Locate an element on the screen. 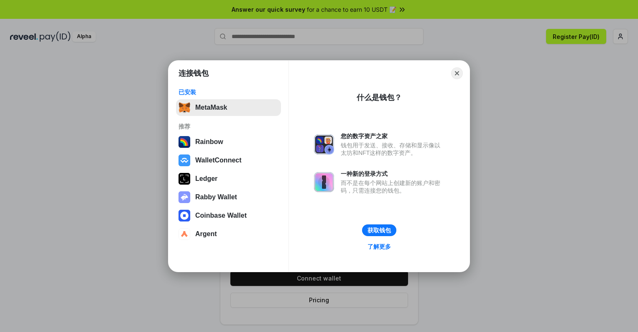  div: 获取钱包 is located at coordinates (379, 230).